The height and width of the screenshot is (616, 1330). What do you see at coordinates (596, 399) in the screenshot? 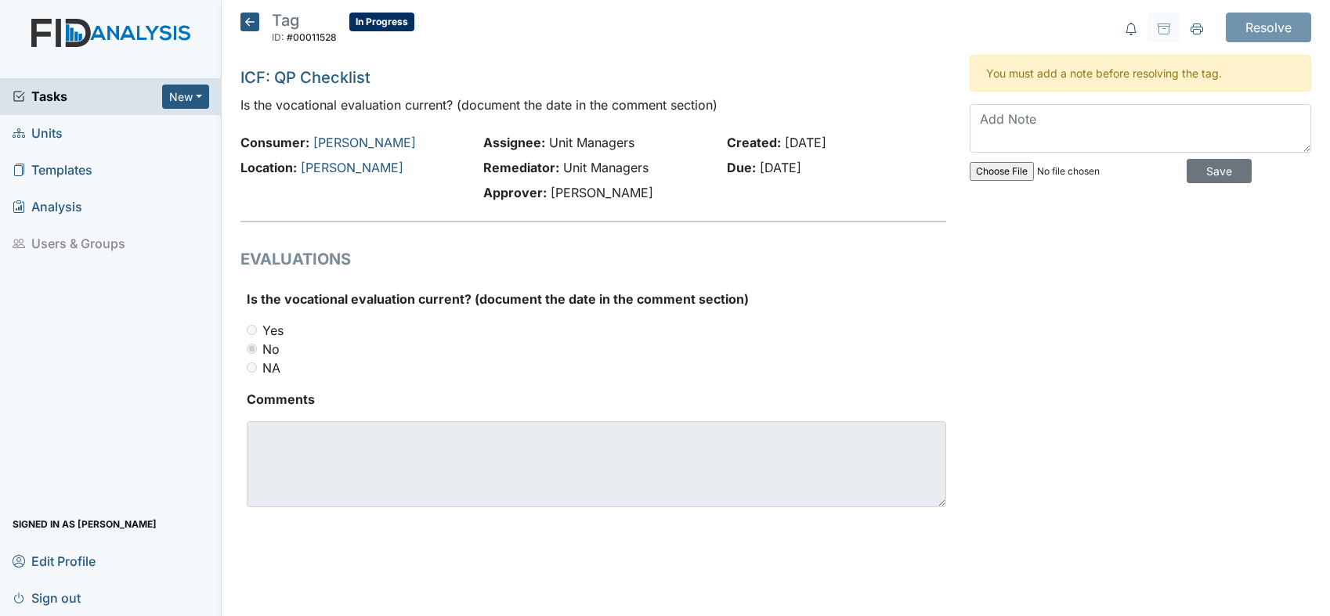
I see `strong: Comments` at bounding box center [596, 399].